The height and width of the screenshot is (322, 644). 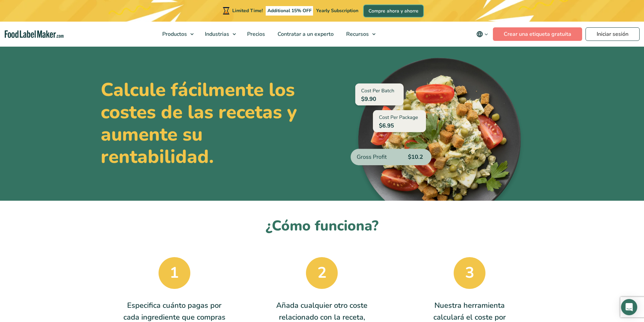 I want to click on a: Crear una etiqueta gratuita, so click(x=538, y=34).